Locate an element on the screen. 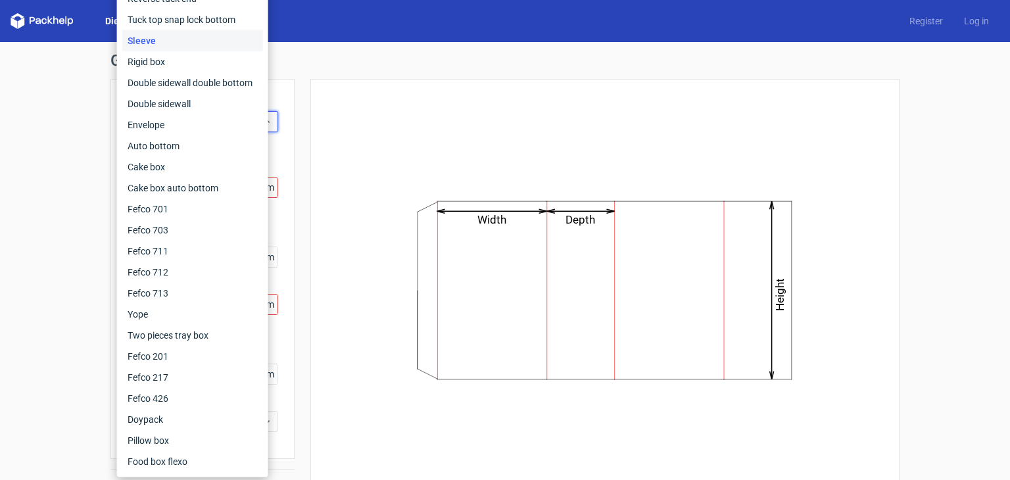 This screenshot has height=480, width=1010. div: Fefco 712 is located at coordinates (193, 272).